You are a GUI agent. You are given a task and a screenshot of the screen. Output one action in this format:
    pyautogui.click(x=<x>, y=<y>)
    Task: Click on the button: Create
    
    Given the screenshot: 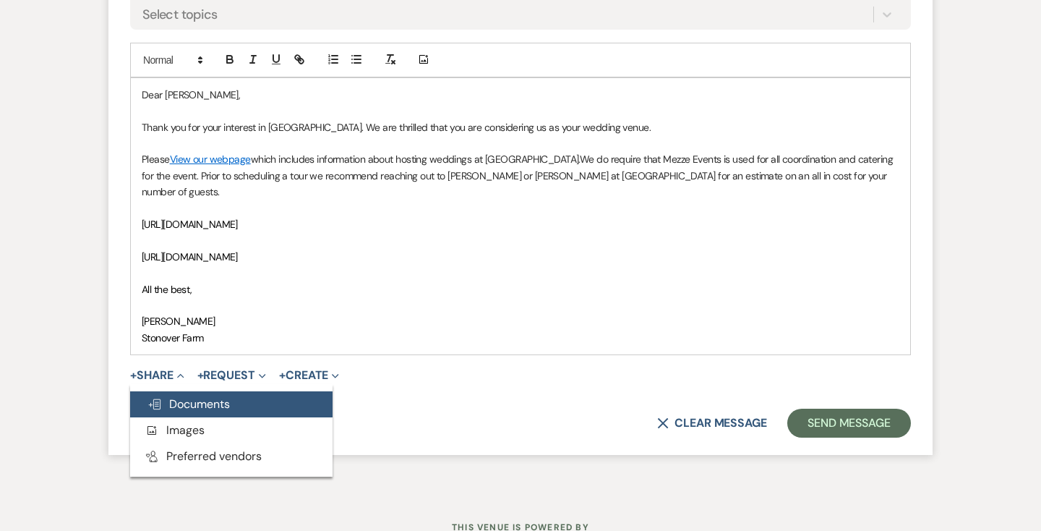 What is the action you would take?
    pyautogui.click(x=309, y=375)
    